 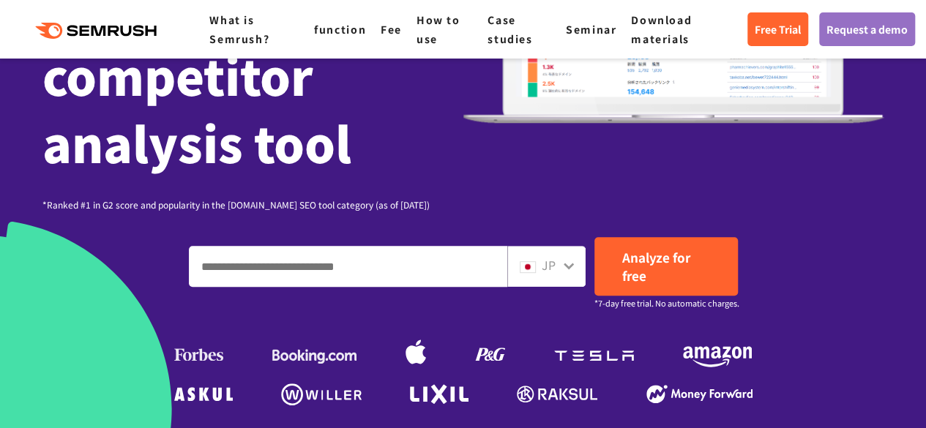 What do you see at coordinates (391, 29) in the screenshot?
I see `a: Fee` at bounding box center [391, 29].